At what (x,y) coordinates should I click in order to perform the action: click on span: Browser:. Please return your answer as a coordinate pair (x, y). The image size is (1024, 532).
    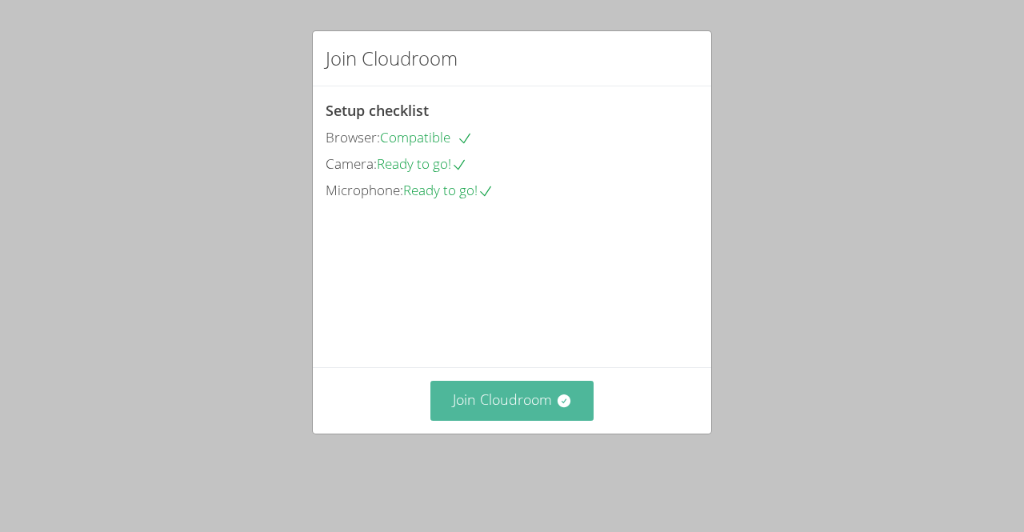
    Looking at the image, I should click on (353, 137).